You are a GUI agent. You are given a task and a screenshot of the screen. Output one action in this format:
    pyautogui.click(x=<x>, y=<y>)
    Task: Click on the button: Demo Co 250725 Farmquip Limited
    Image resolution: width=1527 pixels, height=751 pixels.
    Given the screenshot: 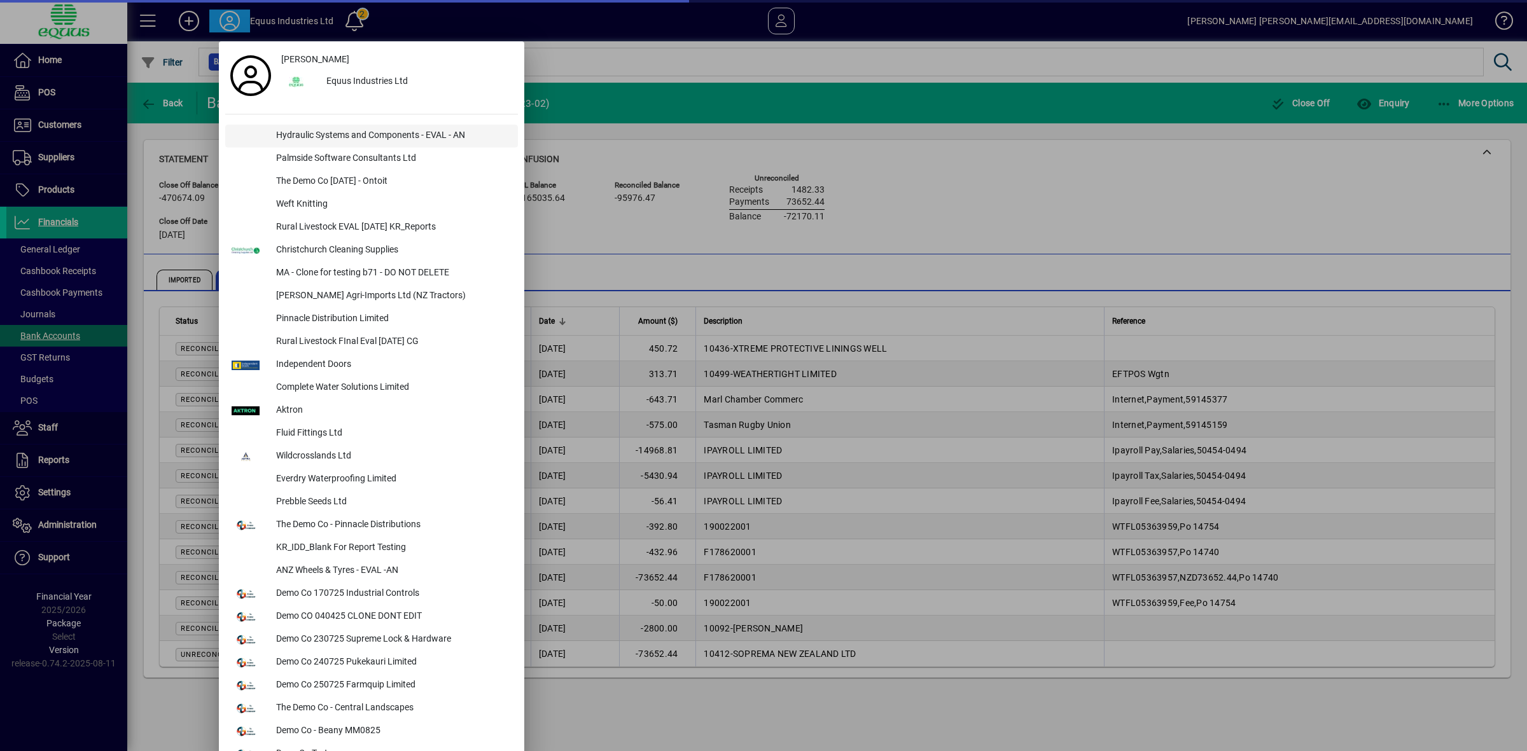 What is the action you would take?
    pyautogui.click(x=372, y=686)
    